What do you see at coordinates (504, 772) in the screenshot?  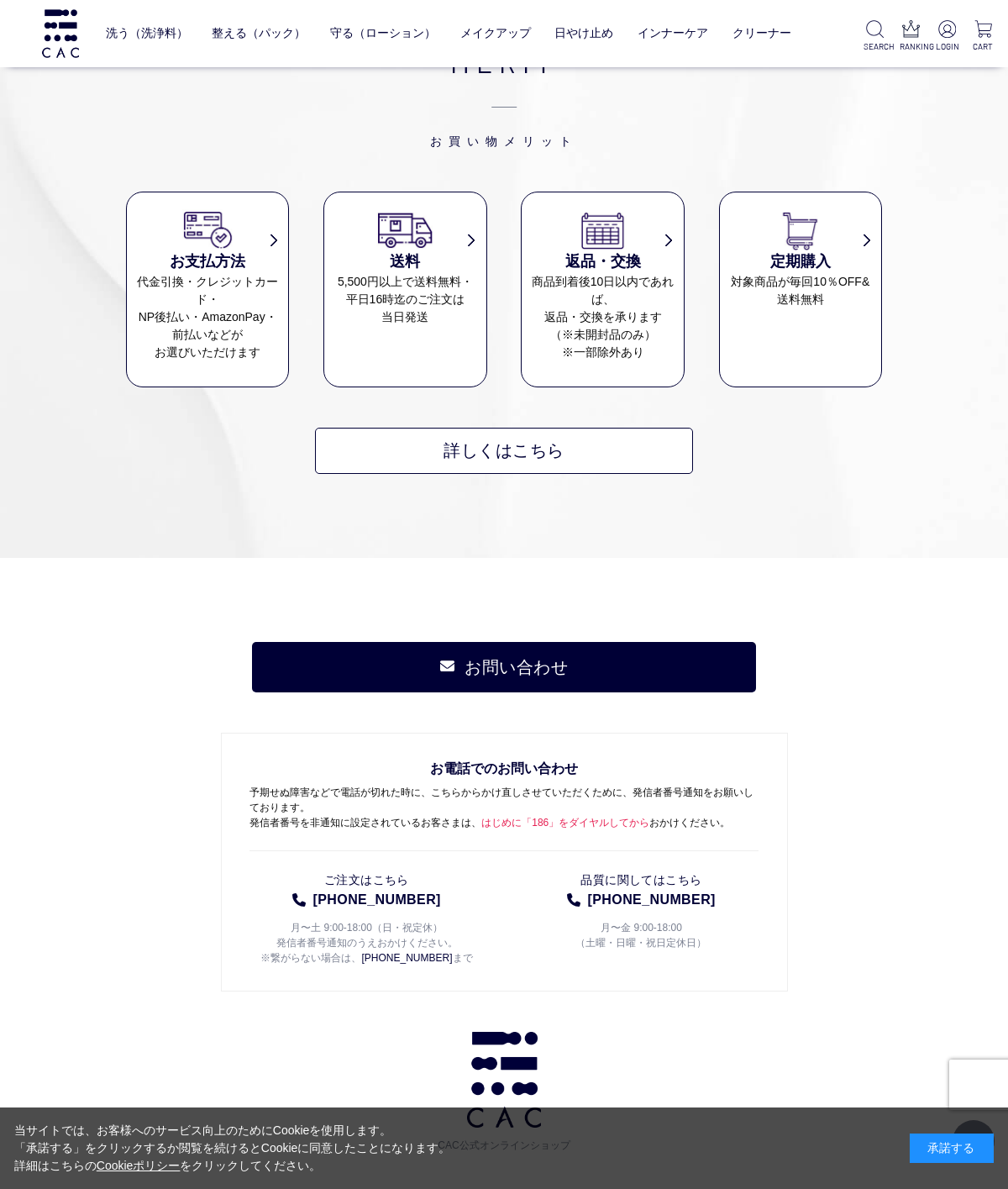 I see `span: お電話でのお問い合わせ` at bounding box center [504, 772].